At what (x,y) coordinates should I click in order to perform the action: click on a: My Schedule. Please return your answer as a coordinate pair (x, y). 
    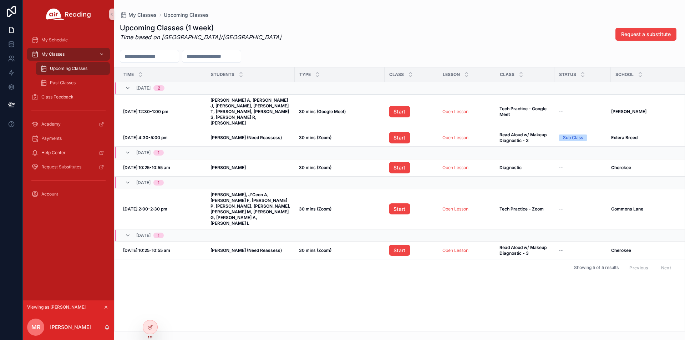
    Looking at the image, I should click on (68, 40).